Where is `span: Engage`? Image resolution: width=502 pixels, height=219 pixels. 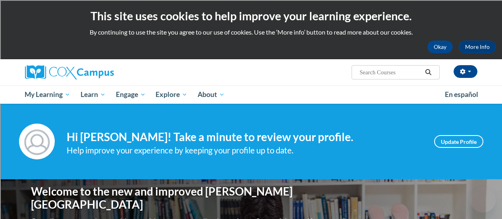
span: Engage is located at coordinates (131, 95).